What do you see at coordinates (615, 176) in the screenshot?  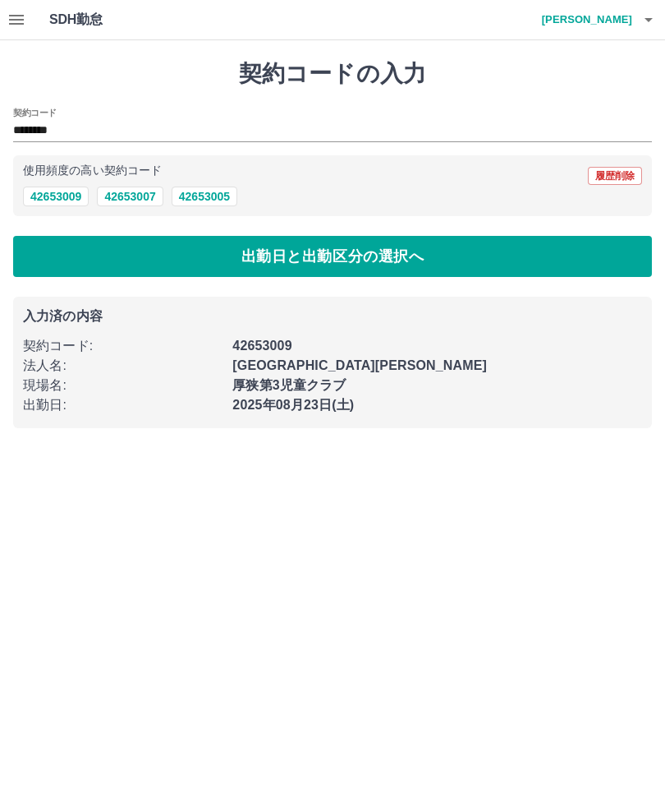 I see `button: 履歴削除` at bounding box center [615, 176].